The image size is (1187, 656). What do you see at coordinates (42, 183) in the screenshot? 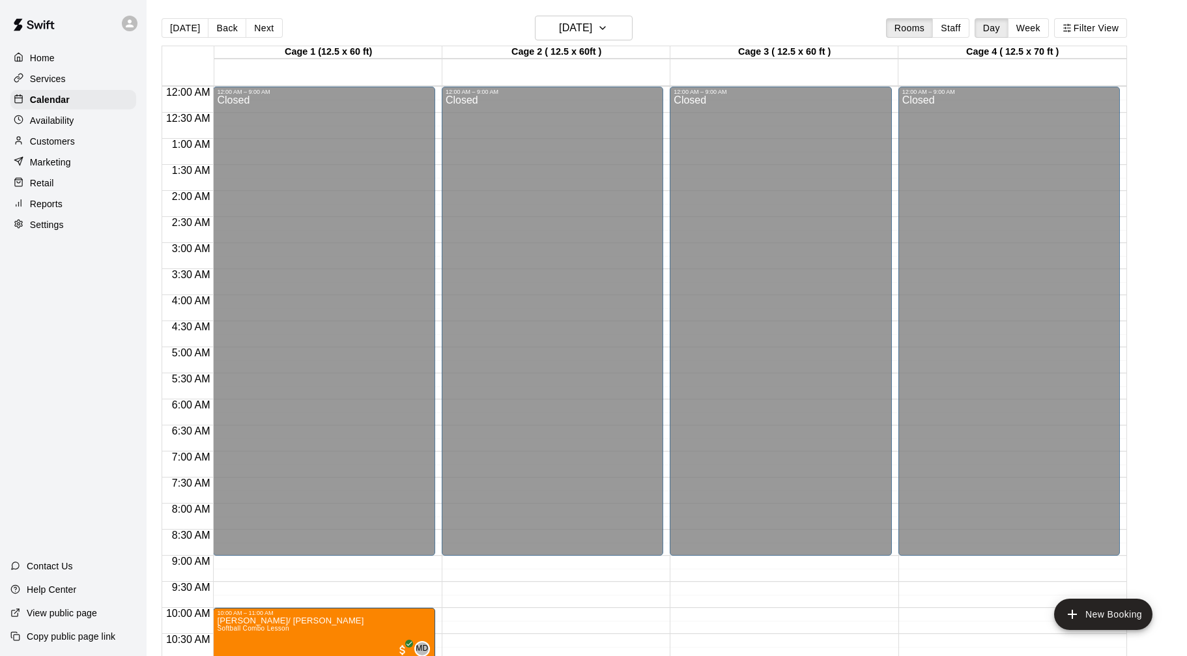
I see `p: Retail` at bounding box center [42, 183].